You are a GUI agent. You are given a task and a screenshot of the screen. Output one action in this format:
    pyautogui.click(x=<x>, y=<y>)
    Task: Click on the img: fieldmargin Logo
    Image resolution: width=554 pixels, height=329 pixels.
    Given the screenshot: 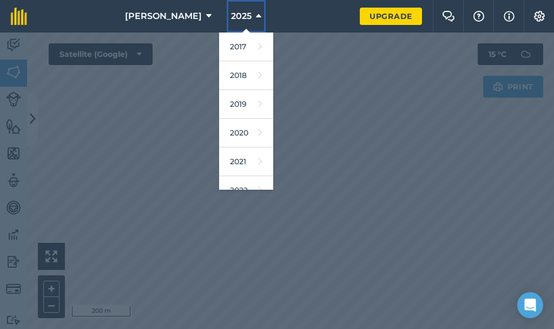 What is the action you would take?
    pyautogui.click(x=19, y=16)
    